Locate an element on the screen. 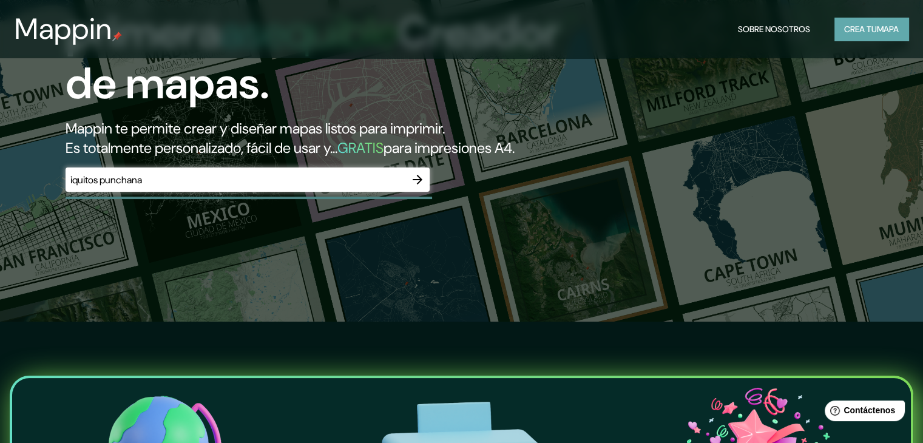 This screenshot has width=923, height=443. font: GRATIS is located at coordinates (360, 147).